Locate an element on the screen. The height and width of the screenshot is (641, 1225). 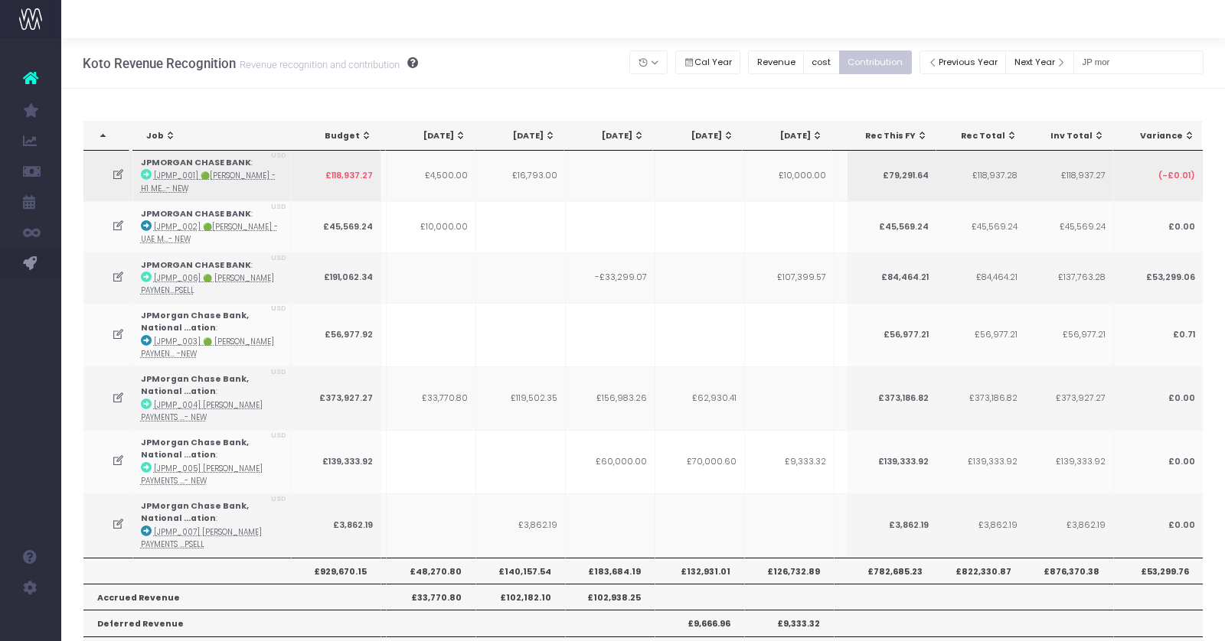
th: £822,330.87 is located at coordinates (980, 571).